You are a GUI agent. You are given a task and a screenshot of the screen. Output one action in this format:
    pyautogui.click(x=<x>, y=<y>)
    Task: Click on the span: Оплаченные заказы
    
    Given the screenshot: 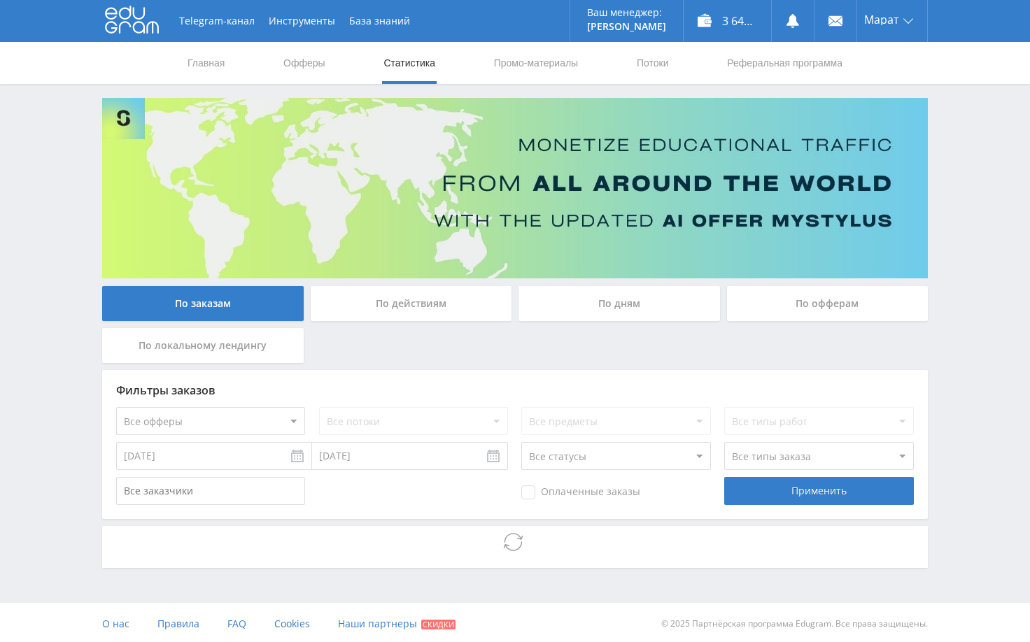 What is the action you would take?
    pyautogui.click(x=581, y=492)
    